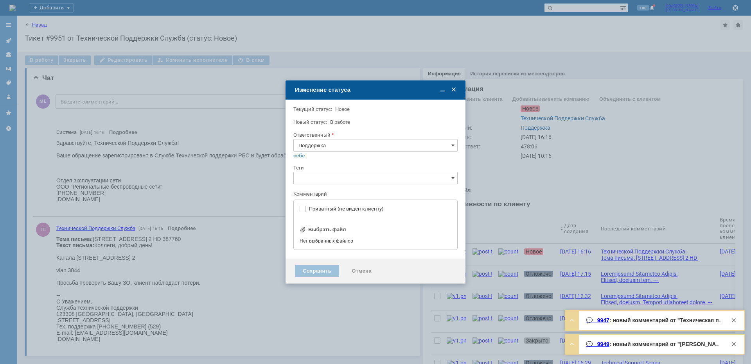 The height and width of the screenshot is (364, 751). I want to click on span: Новое, so click(342, 109).